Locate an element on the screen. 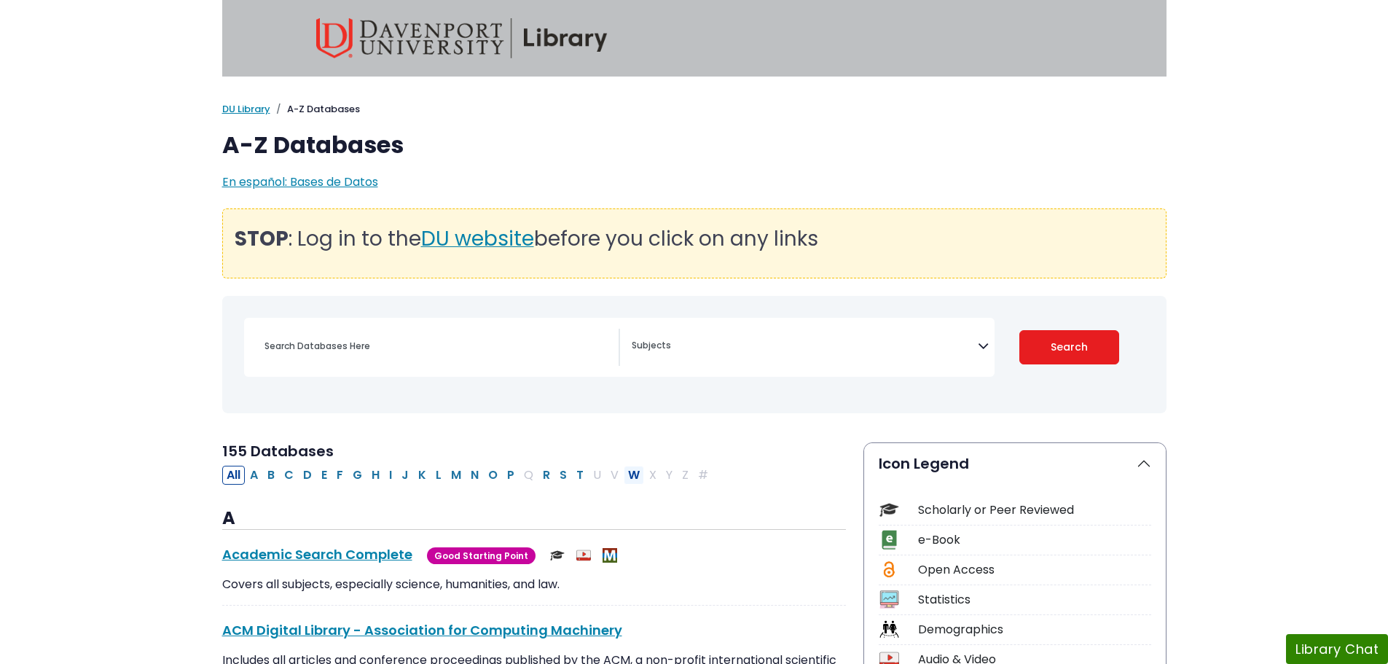 This screenshot has width=1388, height=664. img: Icon Scholarly or Peer Reviewed is located at coordinates (889, 509).